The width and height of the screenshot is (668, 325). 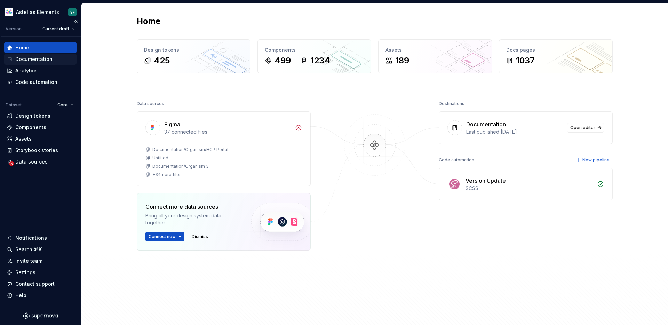 I want to click on button: Collapse sidebar, so click(x=76, y=21).